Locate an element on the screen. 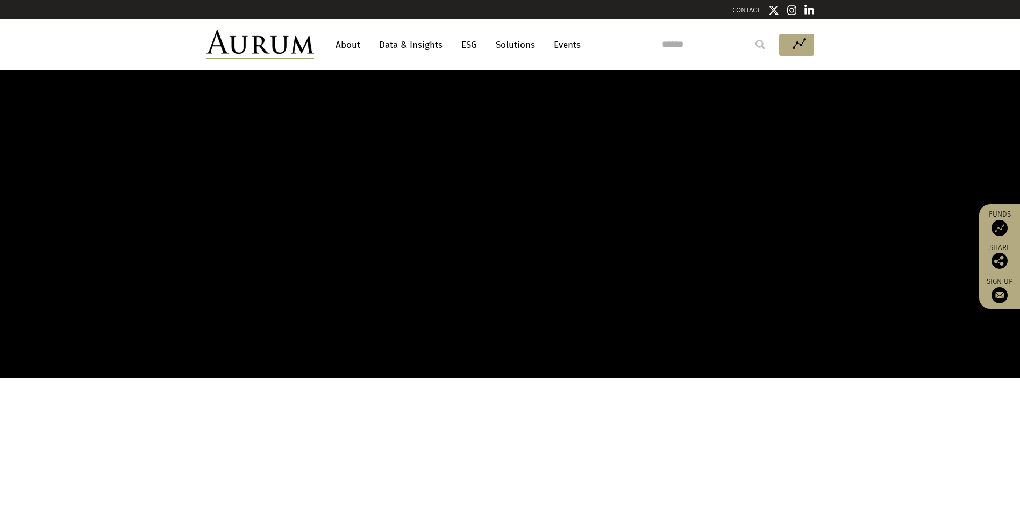 This screenshot has width=1020, height=513. a: Events is located at coordinates (565, 45).